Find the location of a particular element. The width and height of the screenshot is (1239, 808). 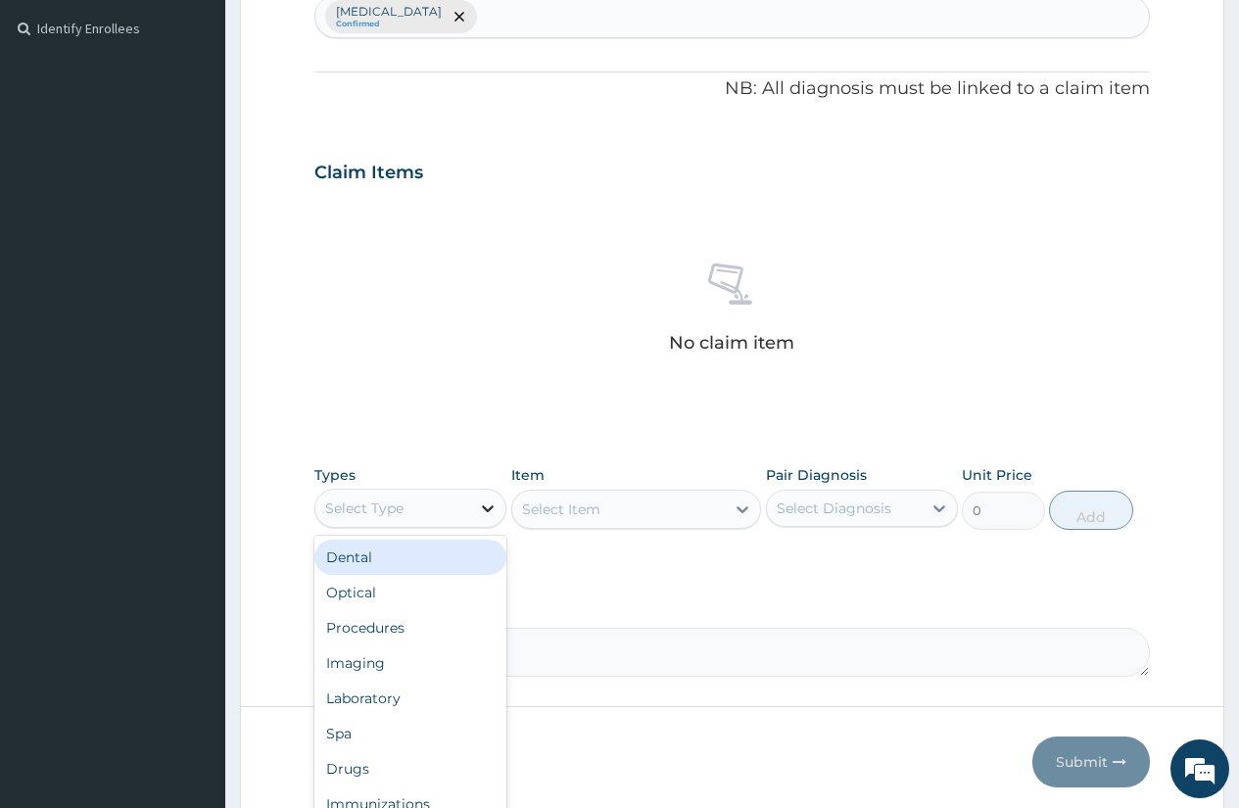

h3: Claim Items is located at coordinates (368, 173).